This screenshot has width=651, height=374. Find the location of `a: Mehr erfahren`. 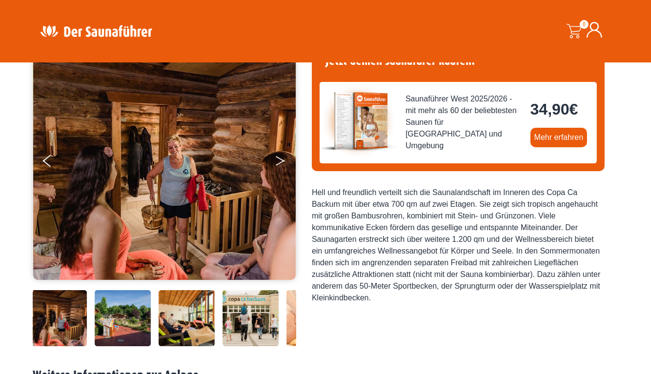

a: Mehr erfahren is located at coordinates (559, 138).